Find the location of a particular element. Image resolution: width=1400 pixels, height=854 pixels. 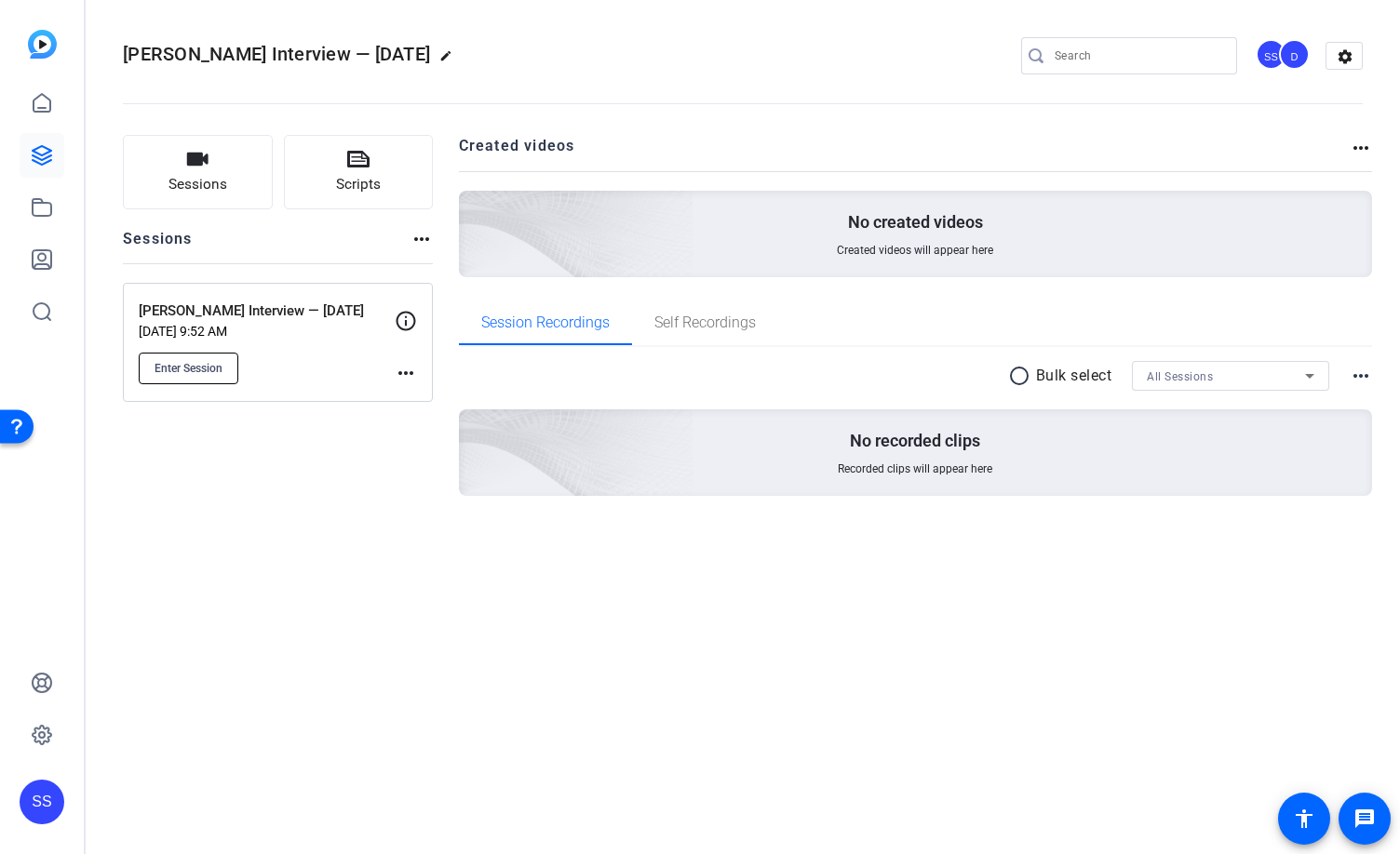

span: Recorded clips will appear here is located at coordinates (915, 469).